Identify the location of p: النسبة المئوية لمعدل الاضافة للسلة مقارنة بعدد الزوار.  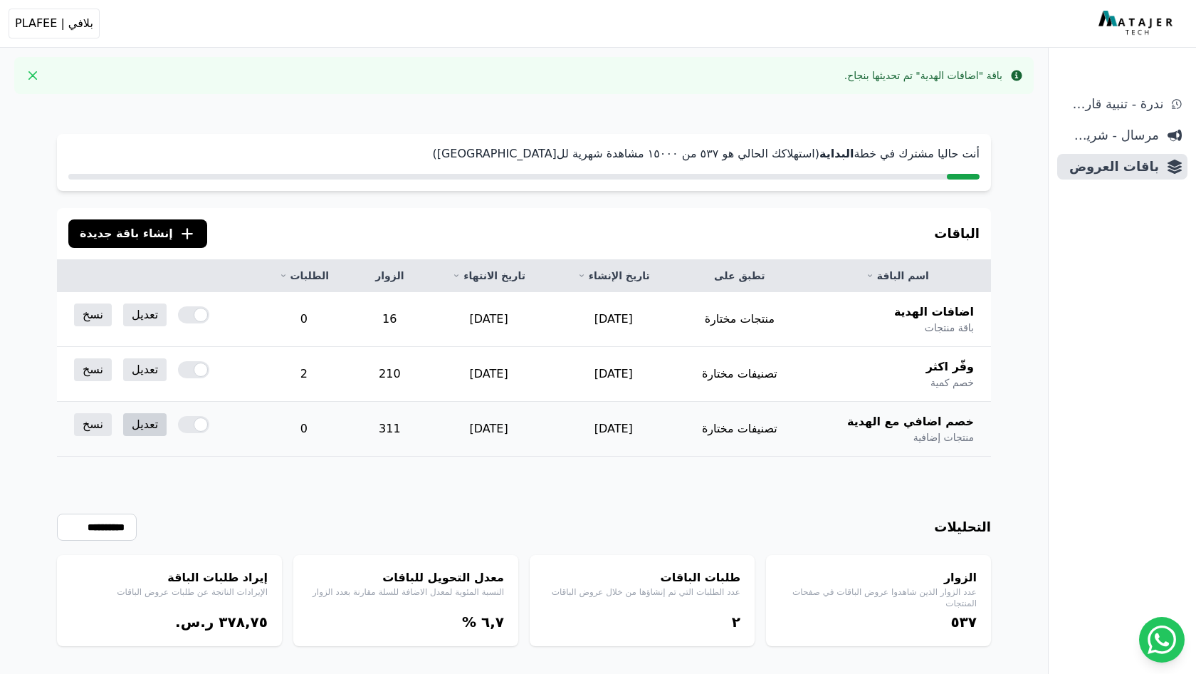
(406, 592).